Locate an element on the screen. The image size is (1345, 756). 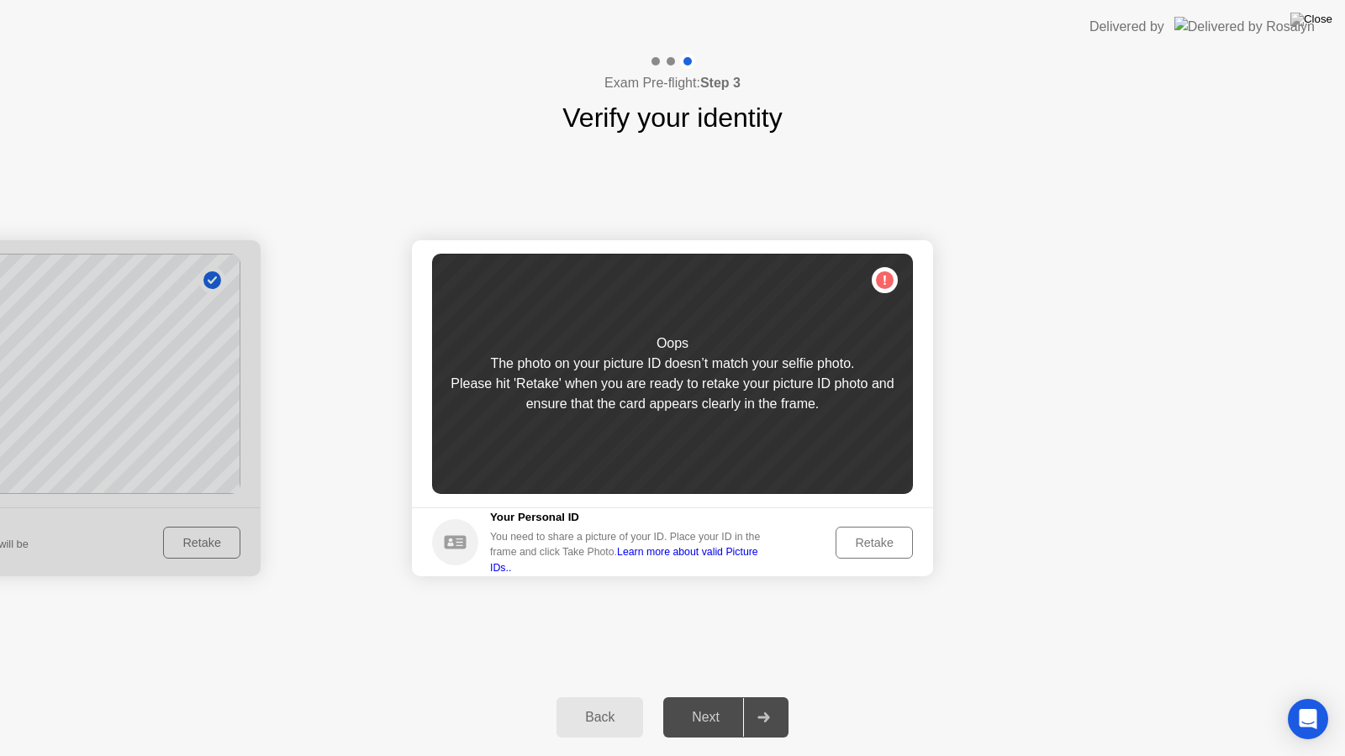
div: Please hit 'Retake' when you are ready to retake your picture ID photo and ensure that the card a... is located at coordinates (672, 394).